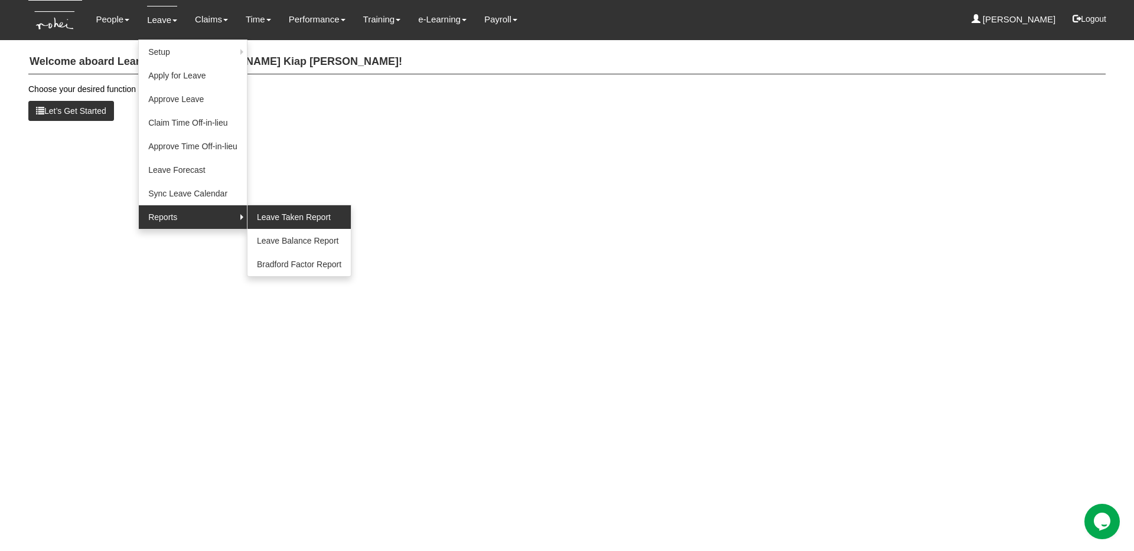 The image size is (1134, 551). Describe the element at coordinates (258, 19) in the screenshot. I see `a: Time` at that location.